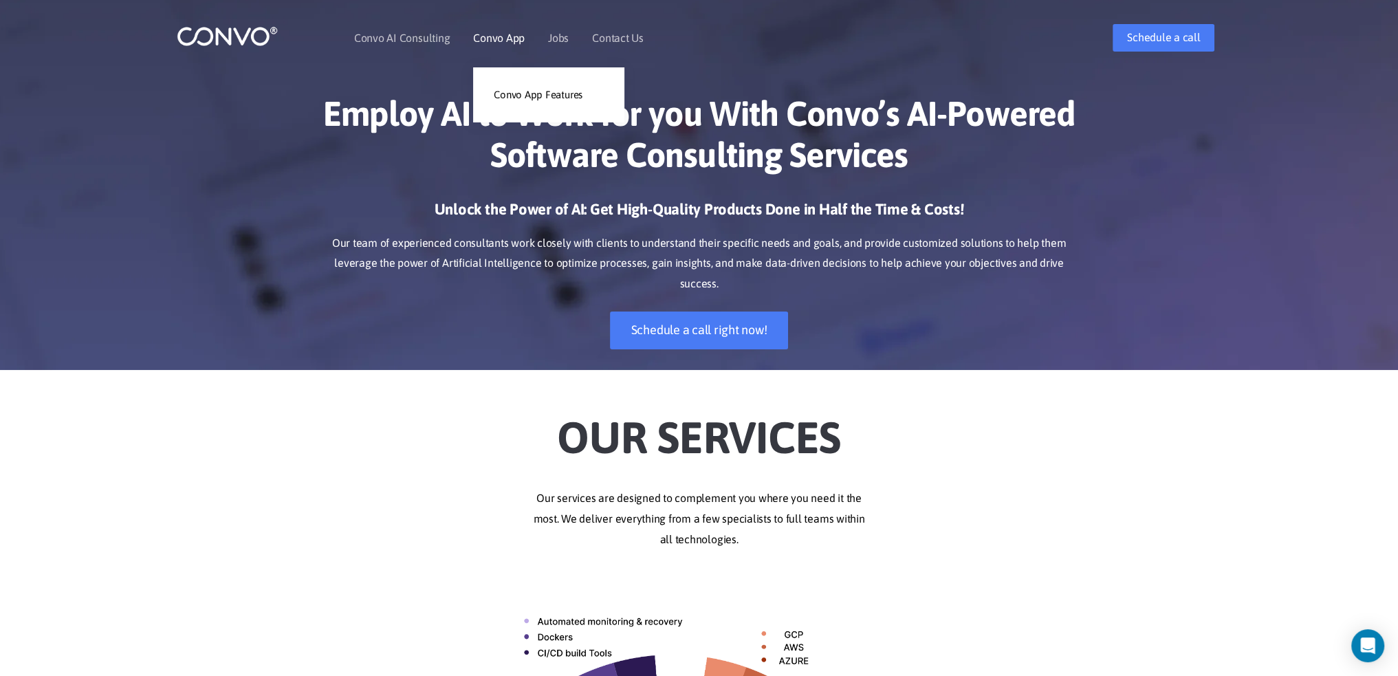 This screenshot has height=676, width=1398. I want to click on div: Open Intercom Messenger, so click(1368, 646).